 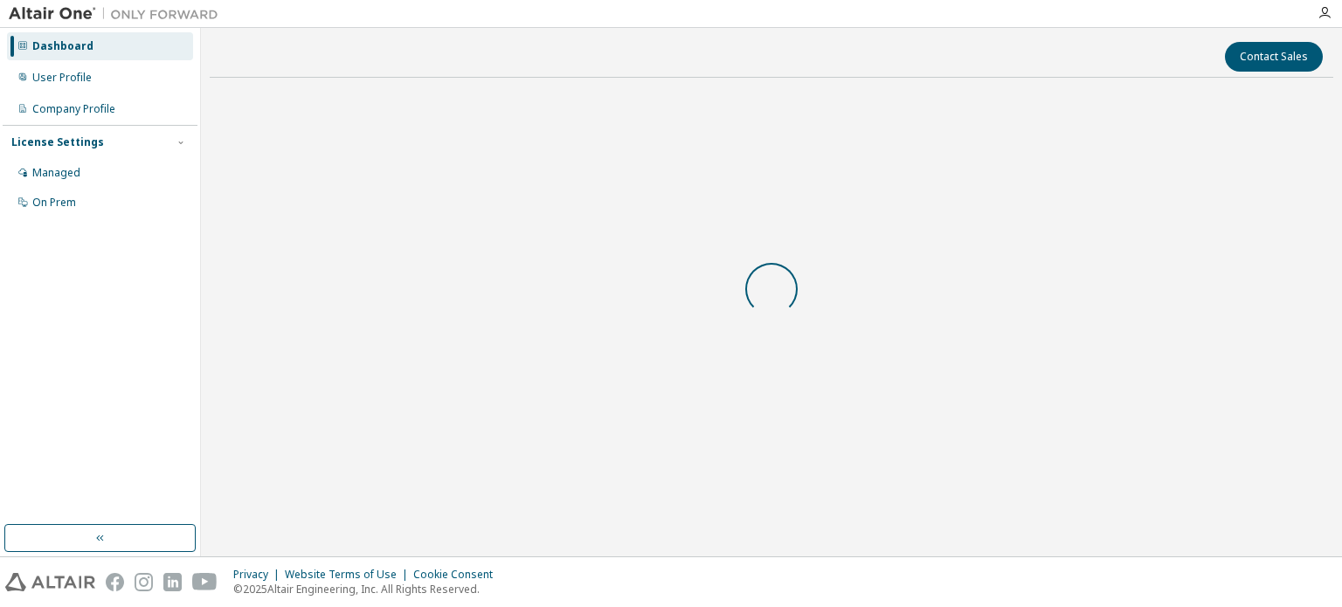 What do you see at coordinates (114, 582) in the screenshot?
I see `img: facebook.svg` at bounding box center [114, 582].